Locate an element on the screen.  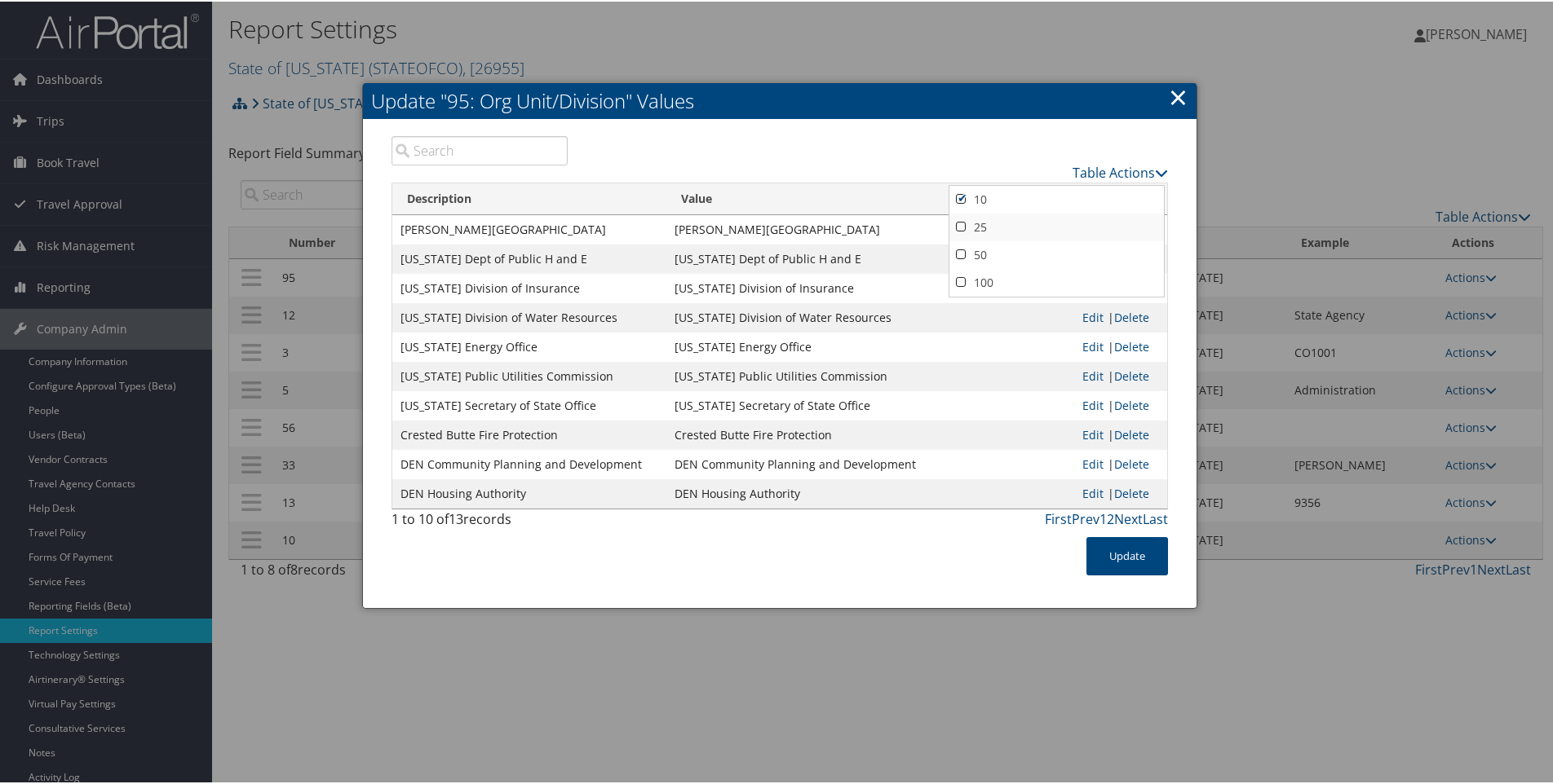
a: 10 is located at coordinates (1056, 198).